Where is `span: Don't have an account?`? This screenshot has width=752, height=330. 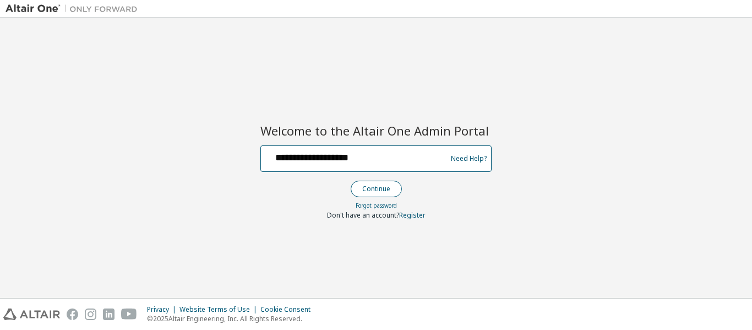 span: Don't have an account? is located at coordinates (363, 215).